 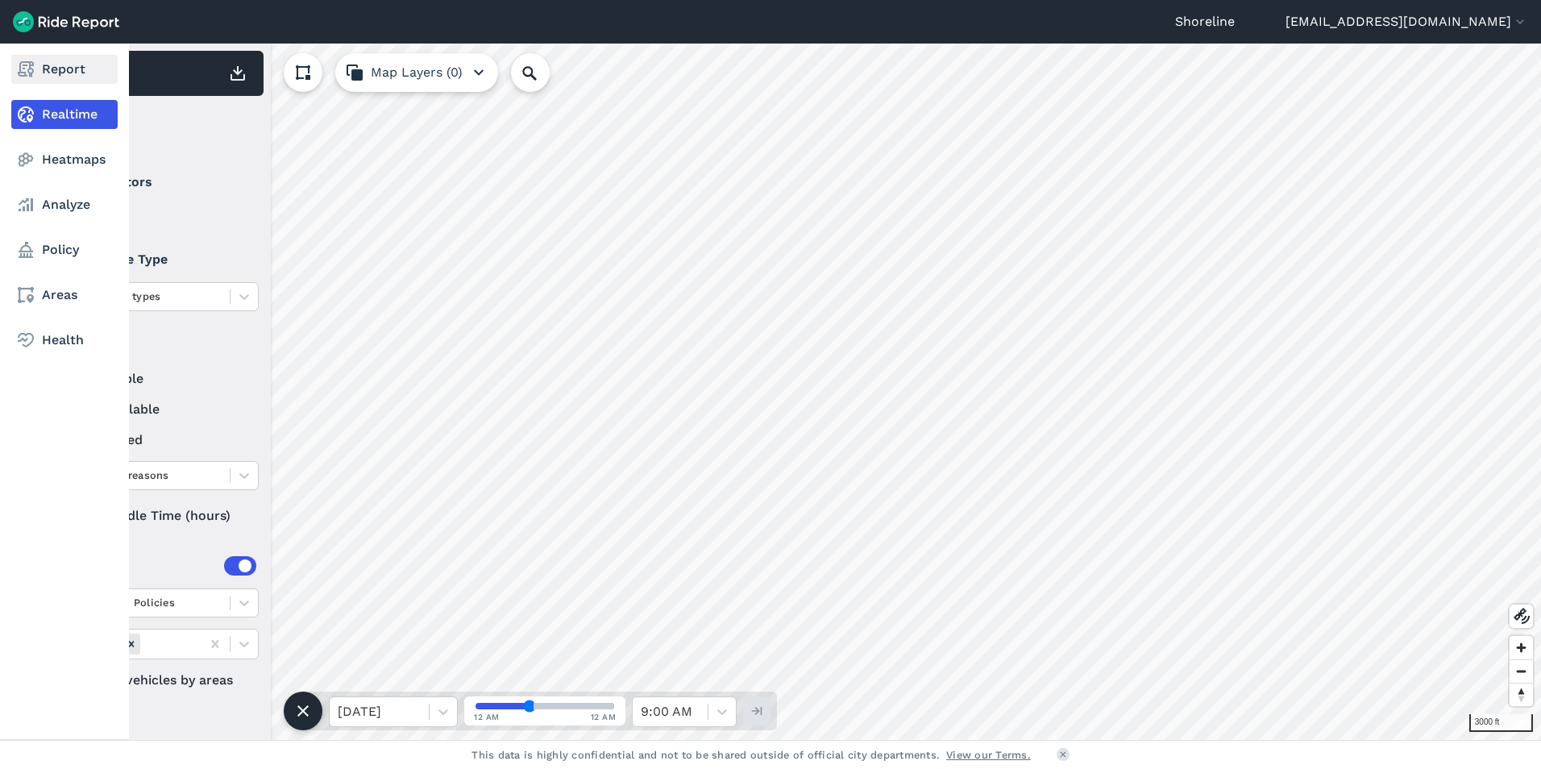 What do you see at coordinates (172, 566) in the screenshot?
I see `div: Areas` at bounding box center [172, 566].